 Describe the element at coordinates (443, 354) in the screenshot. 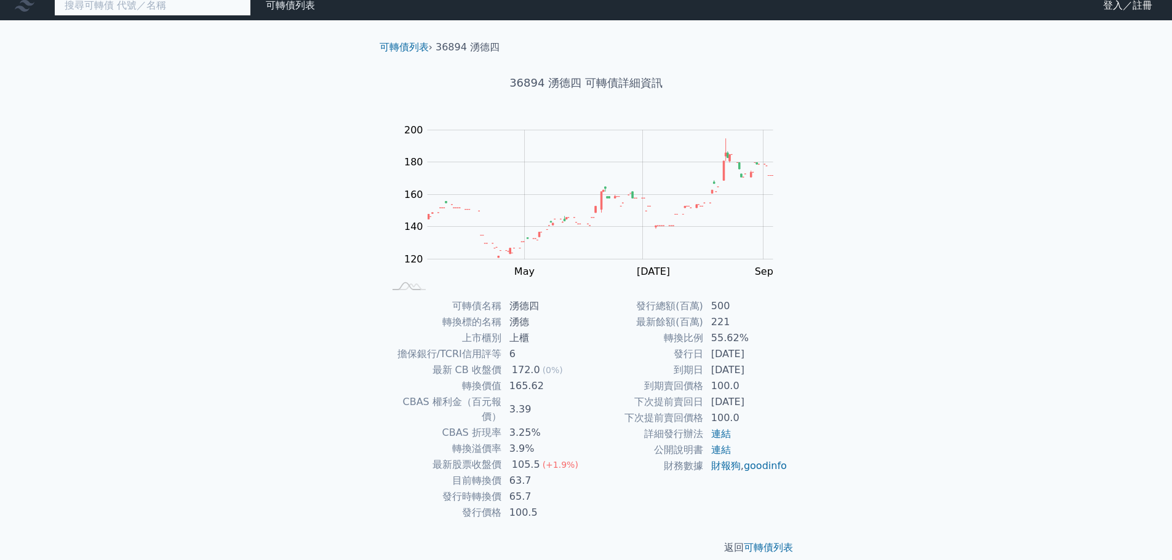

I see `td: 擔保銀行/TCRI信用評等` at that location.